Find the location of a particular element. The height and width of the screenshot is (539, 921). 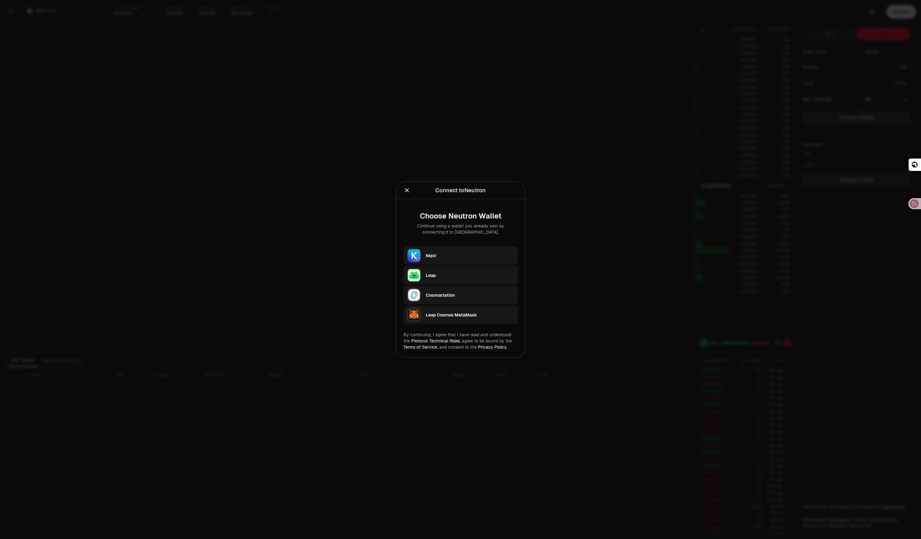

button: Leap Cosmos MetaMaskLeap Cosmos MetaMask is located at coordinates (461, 315).